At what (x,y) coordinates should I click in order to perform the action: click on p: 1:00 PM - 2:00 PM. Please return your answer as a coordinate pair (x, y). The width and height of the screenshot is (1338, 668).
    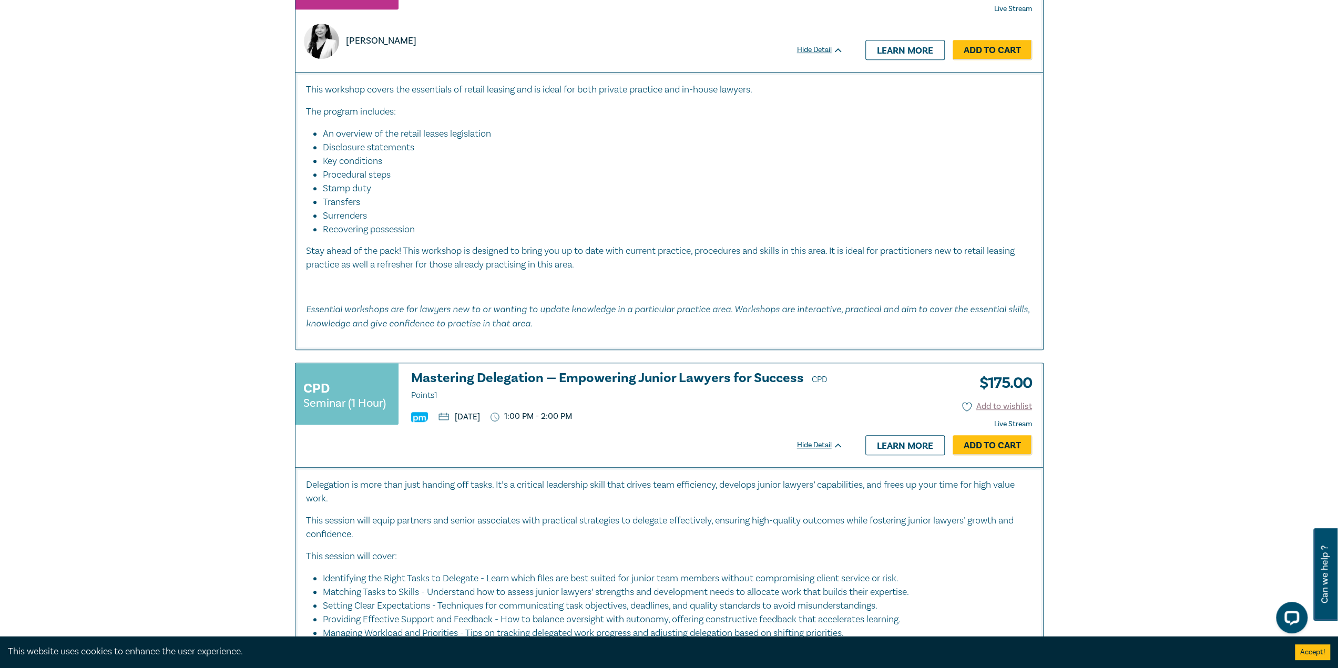
    Looking at the image, I should click on (531, 416).